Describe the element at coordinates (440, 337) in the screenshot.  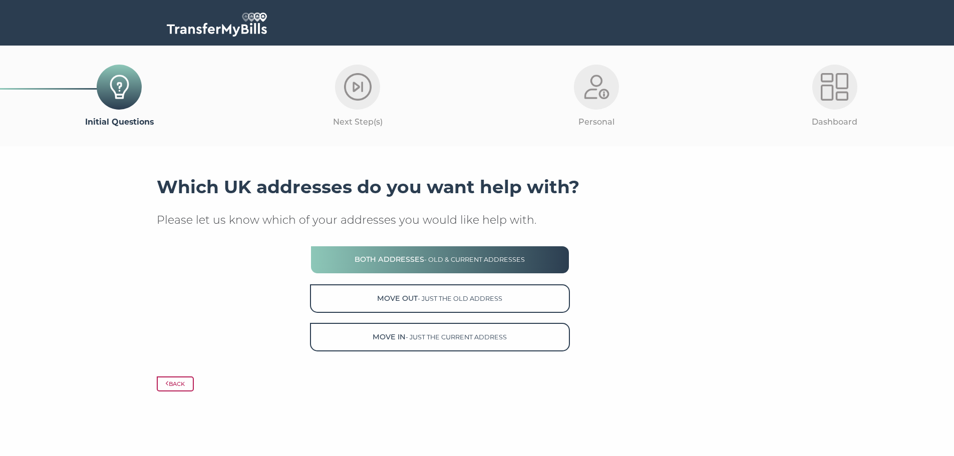
I see `button: Move in- just the current address` at that location.